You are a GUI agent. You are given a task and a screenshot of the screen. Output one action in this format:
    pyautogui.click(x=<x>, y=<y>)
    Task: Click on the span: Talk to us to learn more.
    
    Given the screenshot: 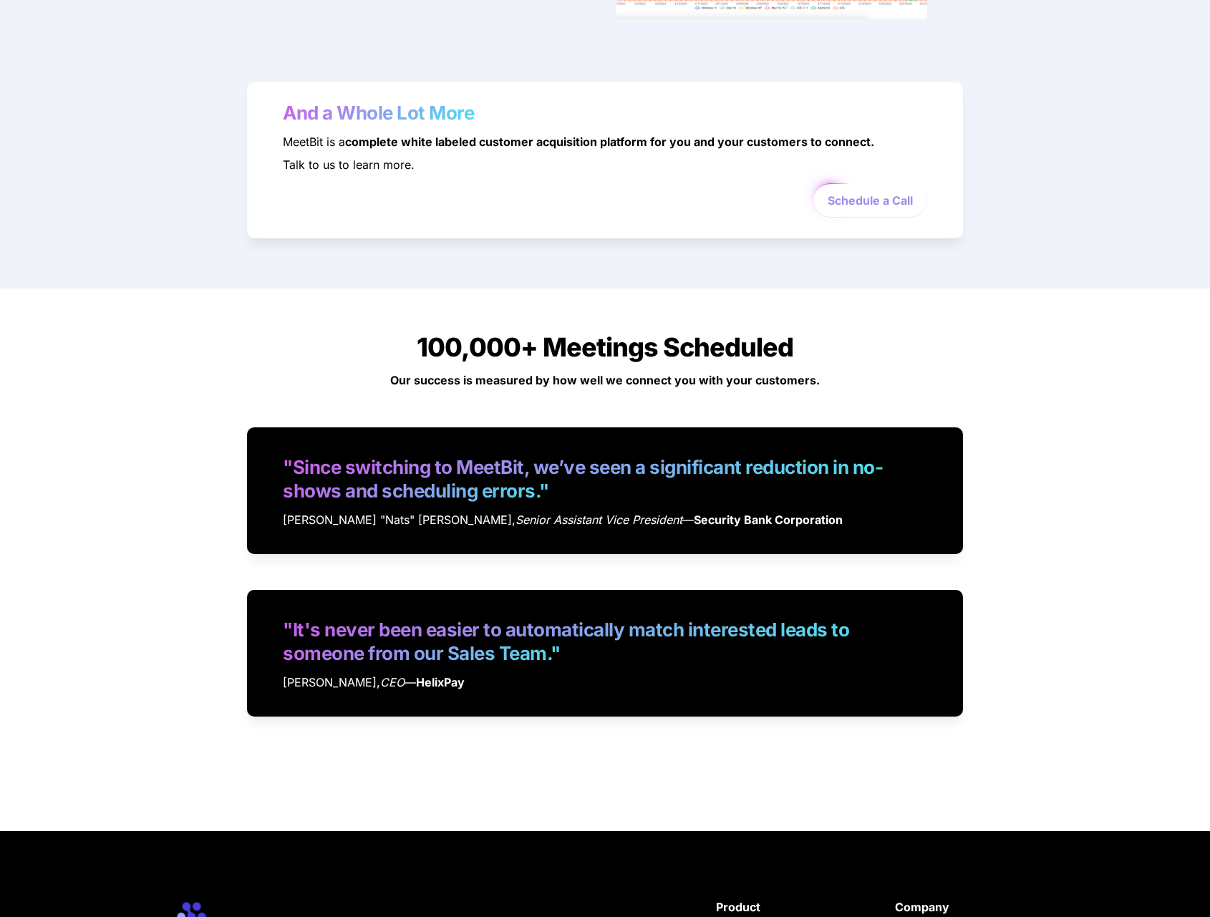 What is the action you would take?
    pyautogui.click(x=349, y=165)
    